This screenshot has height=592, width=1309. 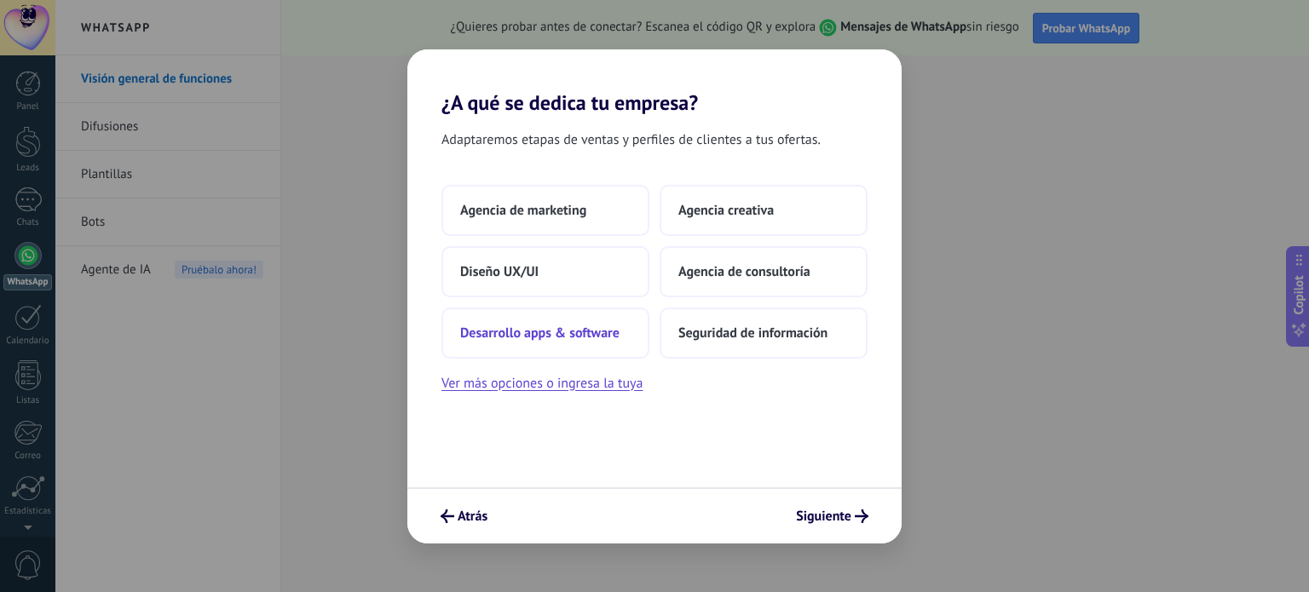 I want to click on span: Agencia de consultoría, so click(x=744, y=272).